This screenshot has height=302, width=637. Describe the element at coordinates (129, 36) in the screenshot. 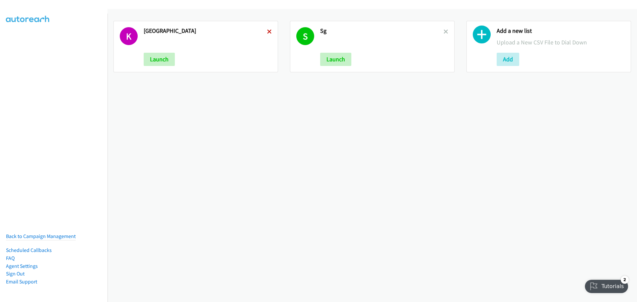

I see `h1: K` at that location.